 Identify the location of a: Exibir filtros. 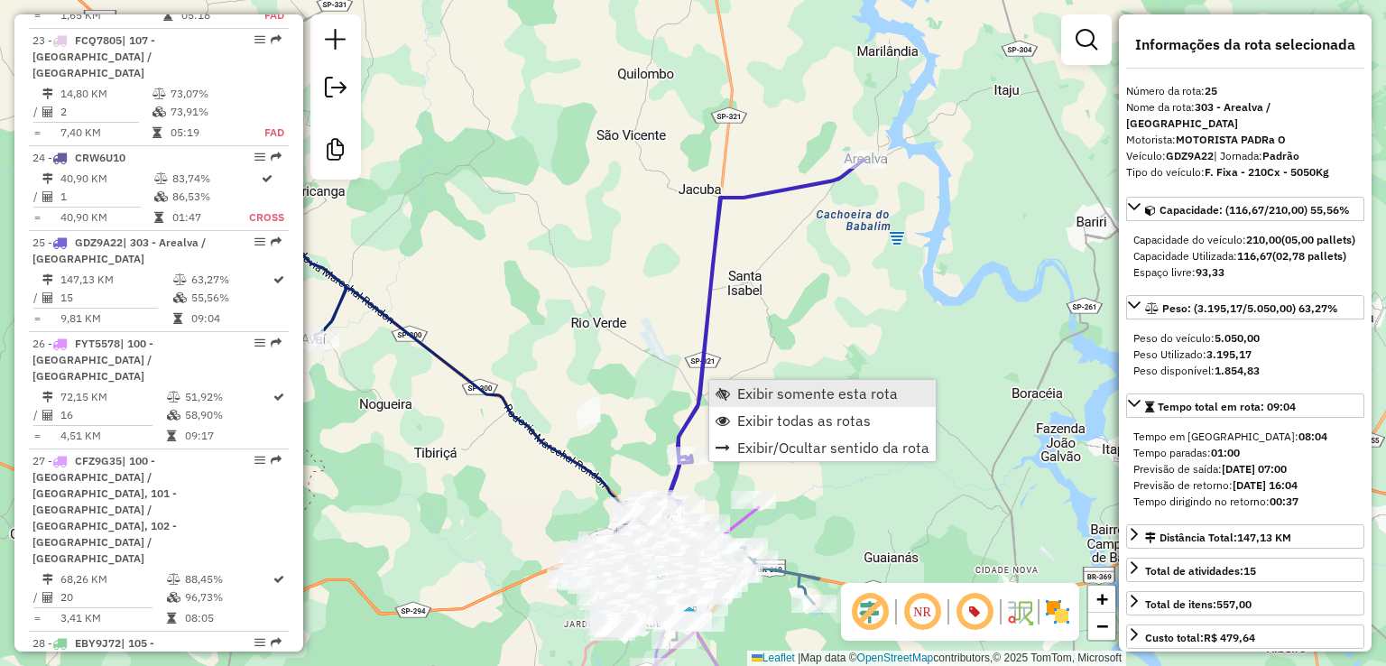
(1087, 40).